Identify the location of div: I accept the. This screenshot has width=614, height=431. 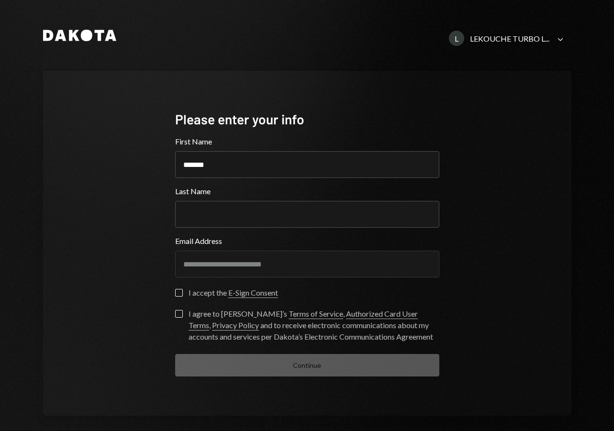
(233, 293).